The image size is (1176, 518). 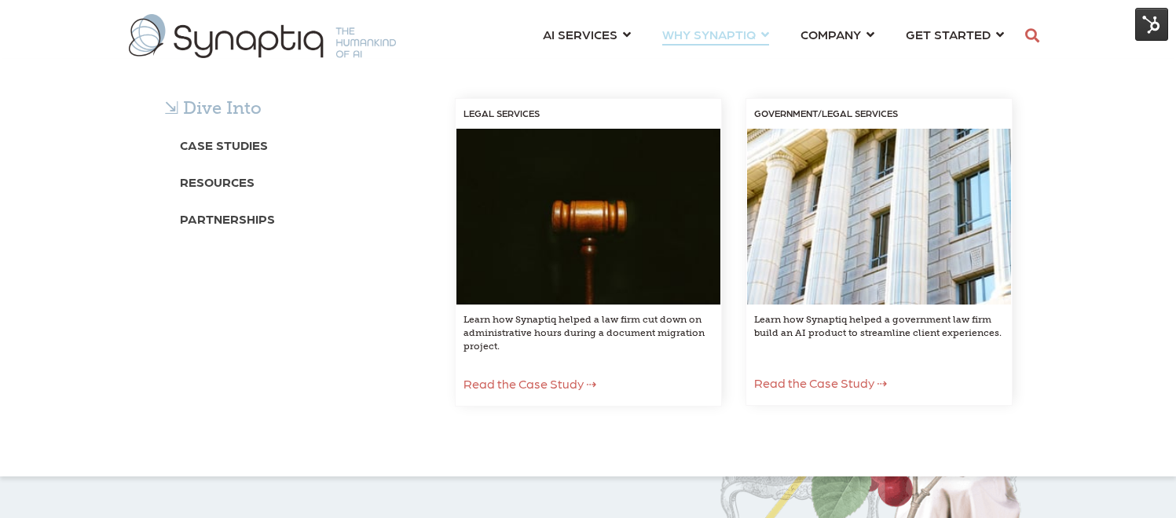 What do you see at coordinates (837, 34) in the screenshot?
I see `a: COMPANY` at bounding box center [837, 34].